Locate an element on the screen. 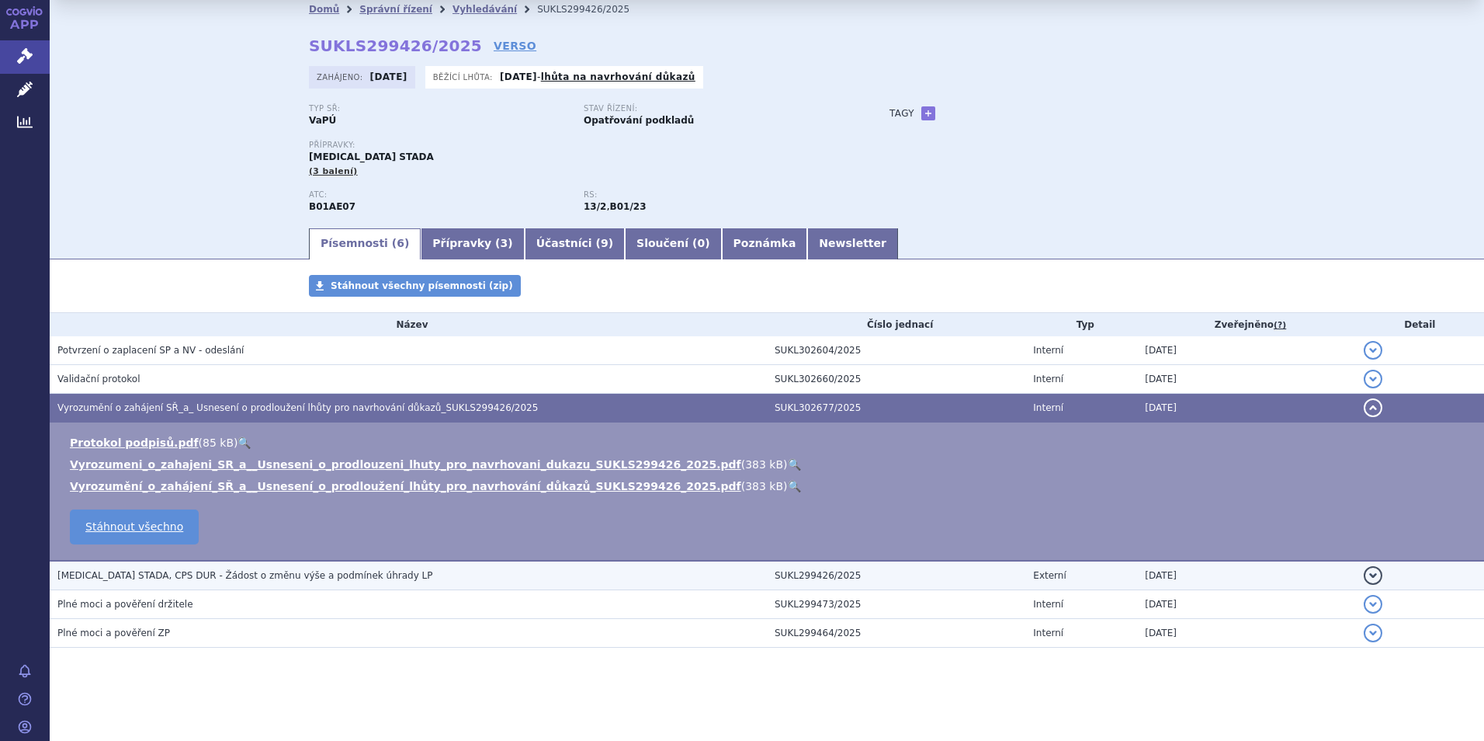 This screenshot has height=741, width=1484. span: DABIGATRAN ETEXILATE STADA, CPS DUR - Žádost o změnu výše a podmínek úhrady LP is located at coordinates (245, 575).